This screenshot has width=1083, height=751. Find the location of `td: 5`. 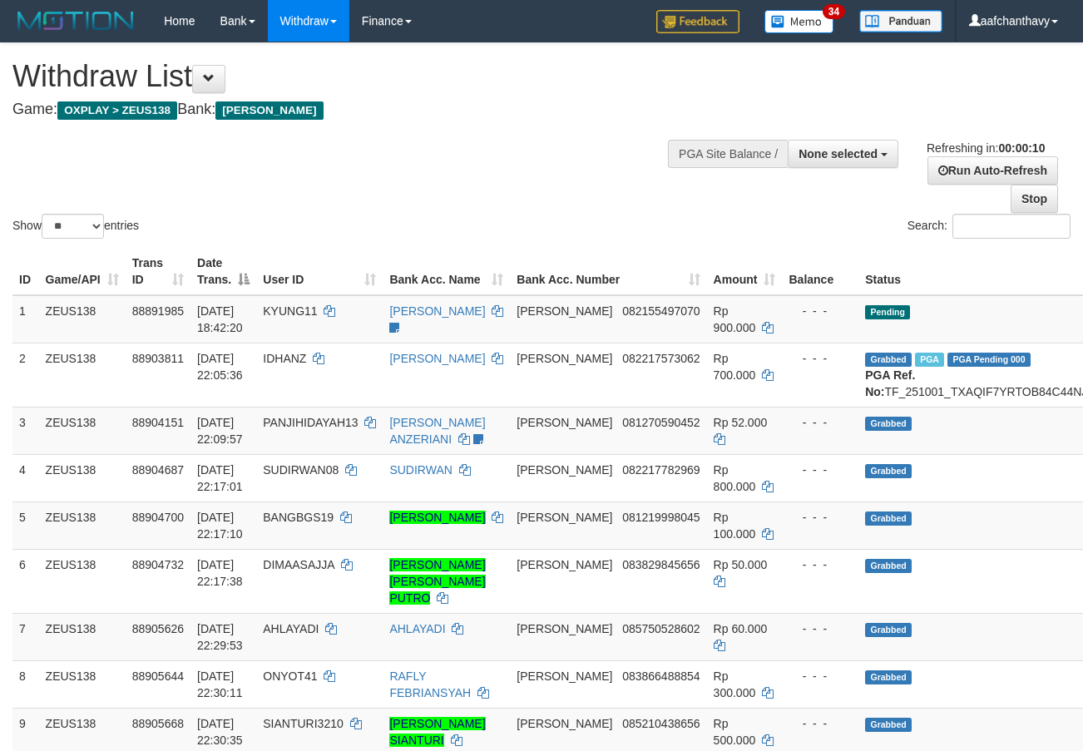

td: 5 is located at coordinates (26, 525).